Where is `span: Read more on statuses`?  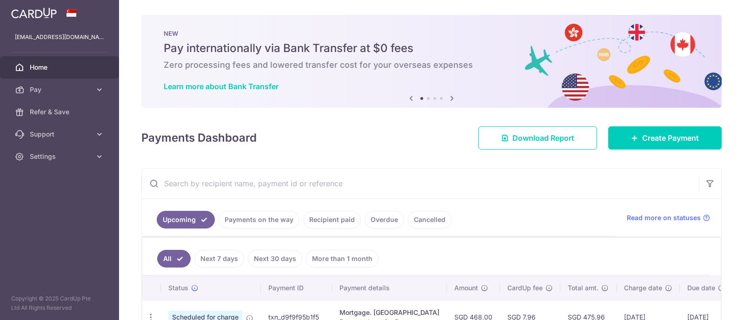 span: Read more on statuses is located at coordinates (663, 218).